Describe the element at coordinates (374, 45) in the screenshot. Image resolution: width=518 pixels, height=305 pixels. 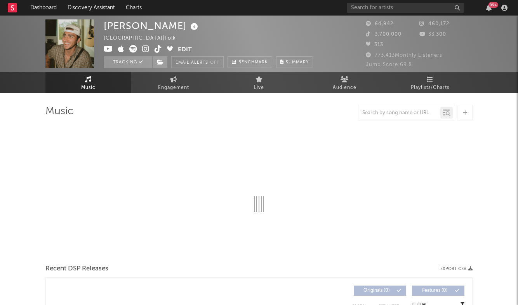
I see `span: 313` at that location.